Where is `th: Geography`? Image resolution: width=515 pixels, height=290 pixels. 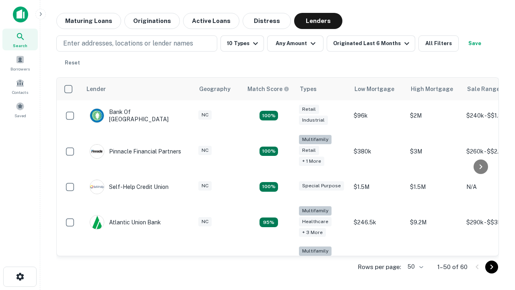
th: Geography is located at coordinates (218, 89).